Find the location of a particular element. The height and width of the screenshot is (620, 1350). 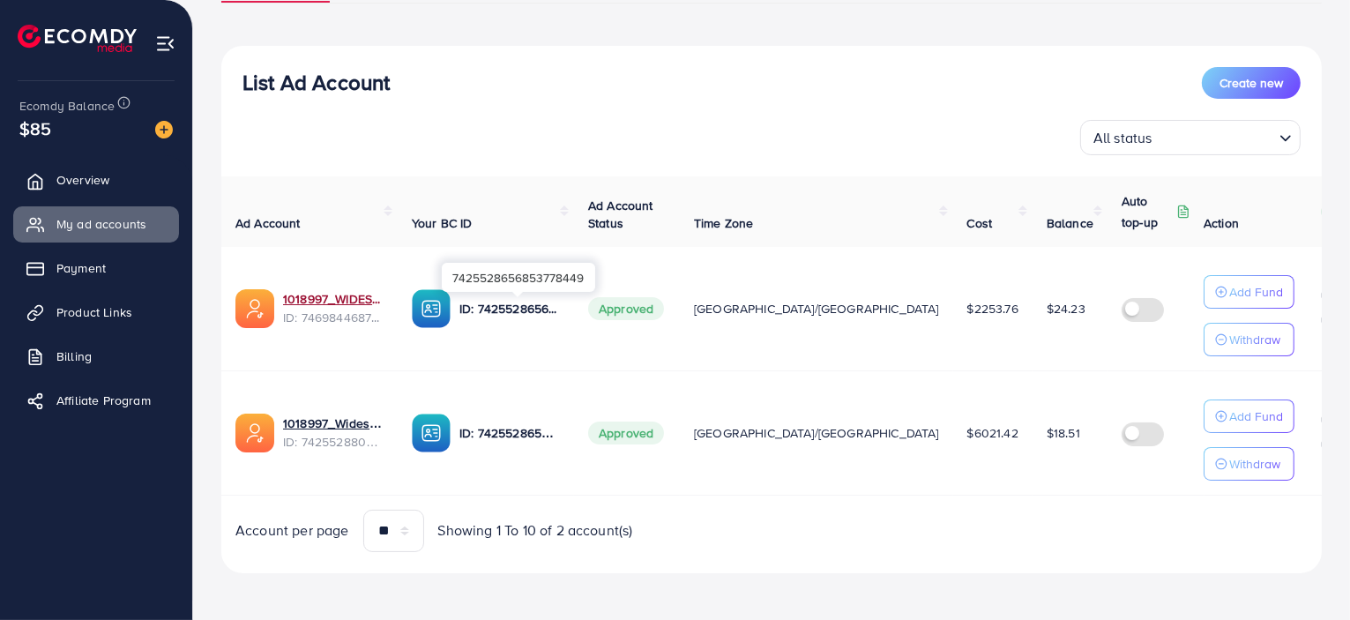

span: Create new is located at coordinates (1251, 83).